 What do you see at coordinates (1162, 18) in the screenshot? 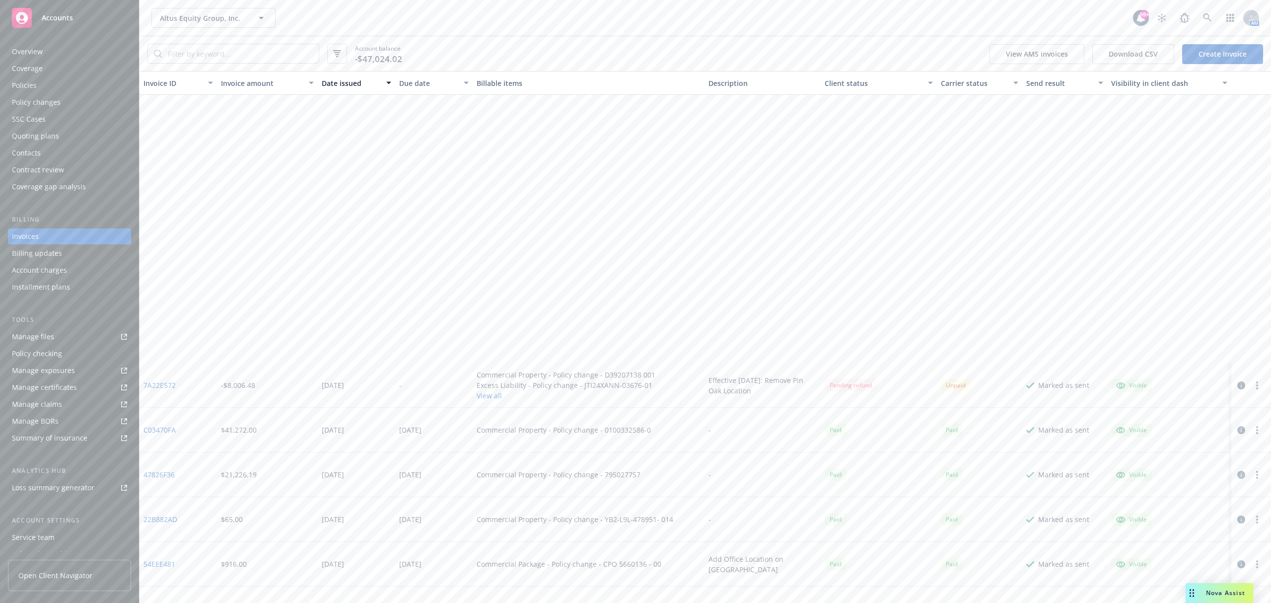
I see `a: Stop snowing` at bounding box center [1162, 18].